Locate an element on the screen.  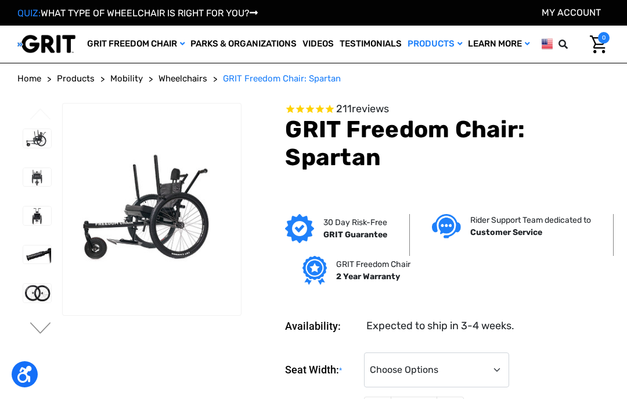
button: Go to slide 4 of 4 is located at coordinates (41, 115).